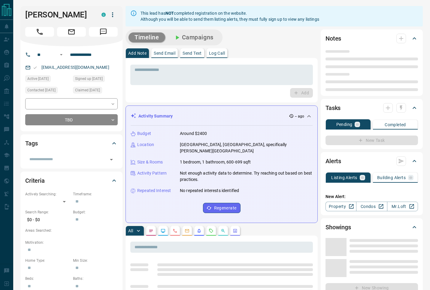 This screenshot has height=290, width=430. I want to click on h2: Criteria, so click(35, 180).